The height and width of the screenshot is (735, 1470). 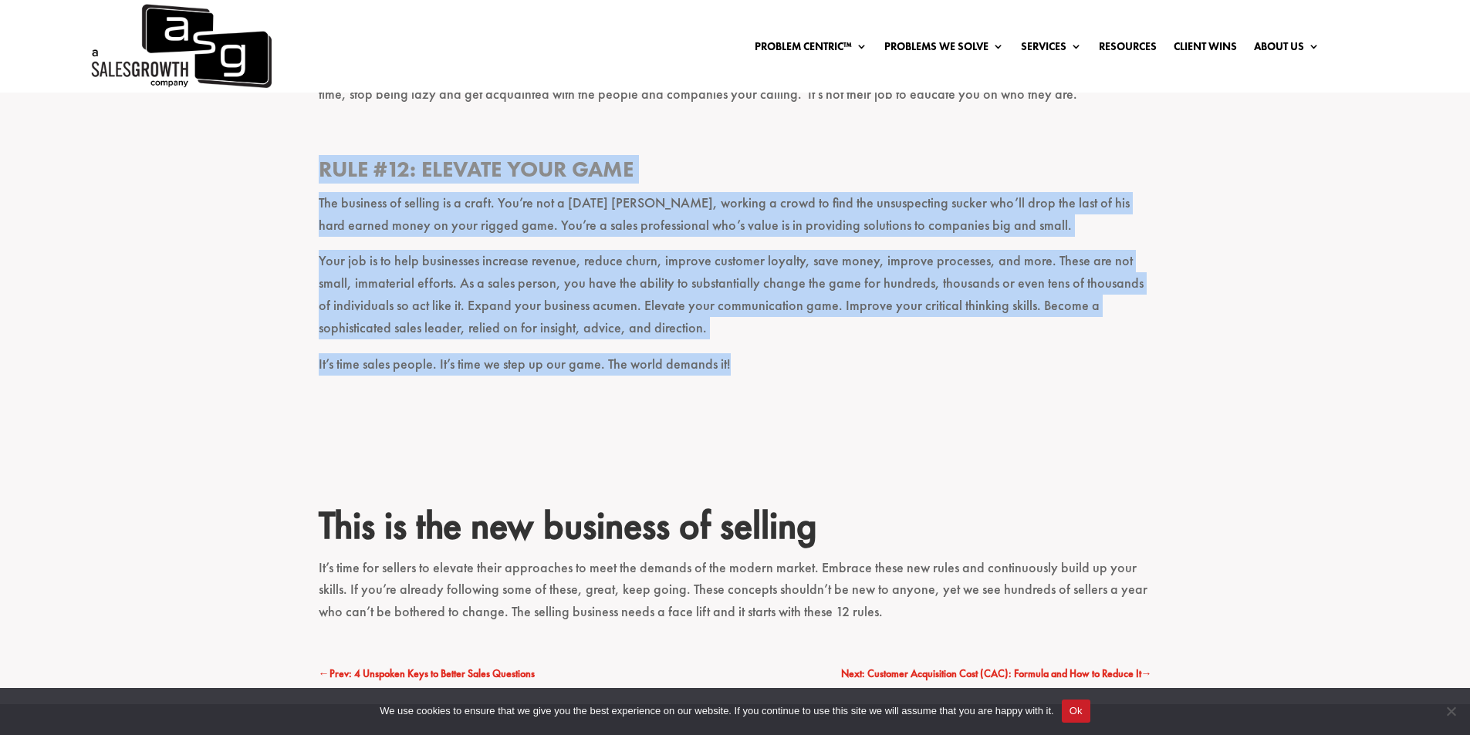 I want to click on button: Ok, so click(x=1076, y=711).